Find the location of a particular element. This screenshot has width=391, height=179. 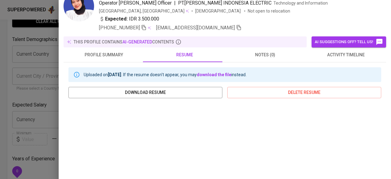

b: Expected: is located at coordinates (116, 19).